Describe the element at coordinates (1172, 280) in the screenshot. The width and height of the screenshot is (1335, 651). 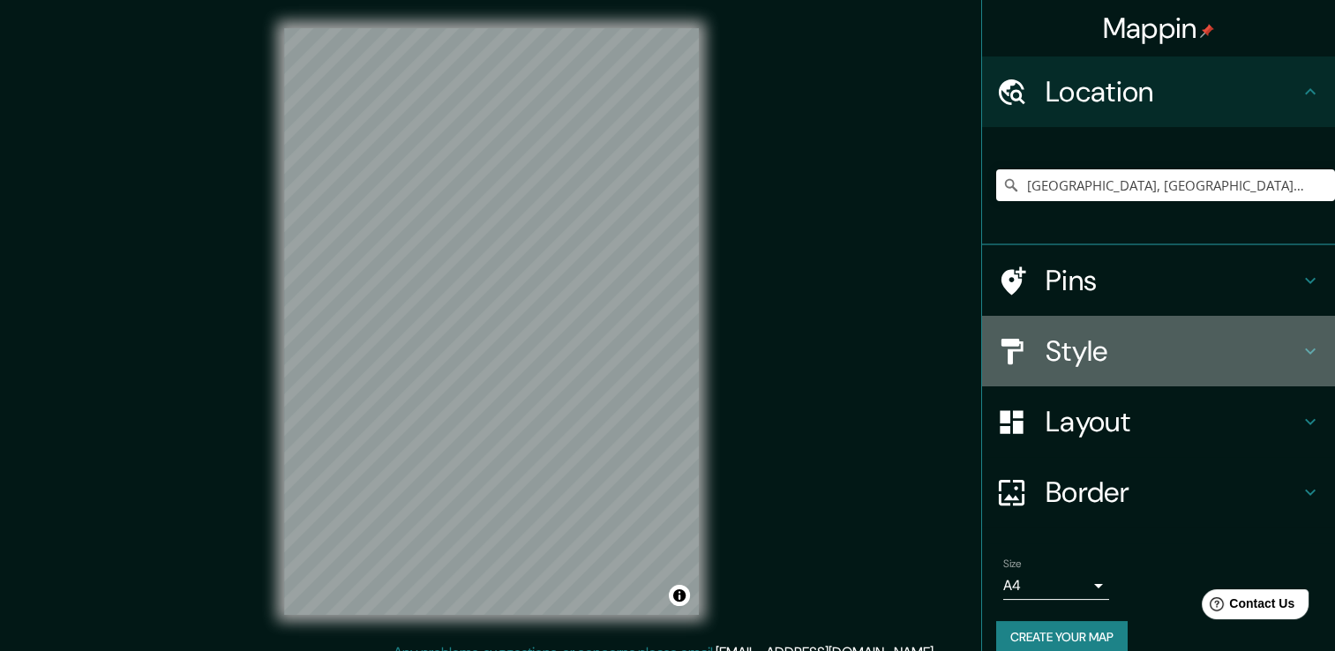
I see `h4: Pins` at that location.